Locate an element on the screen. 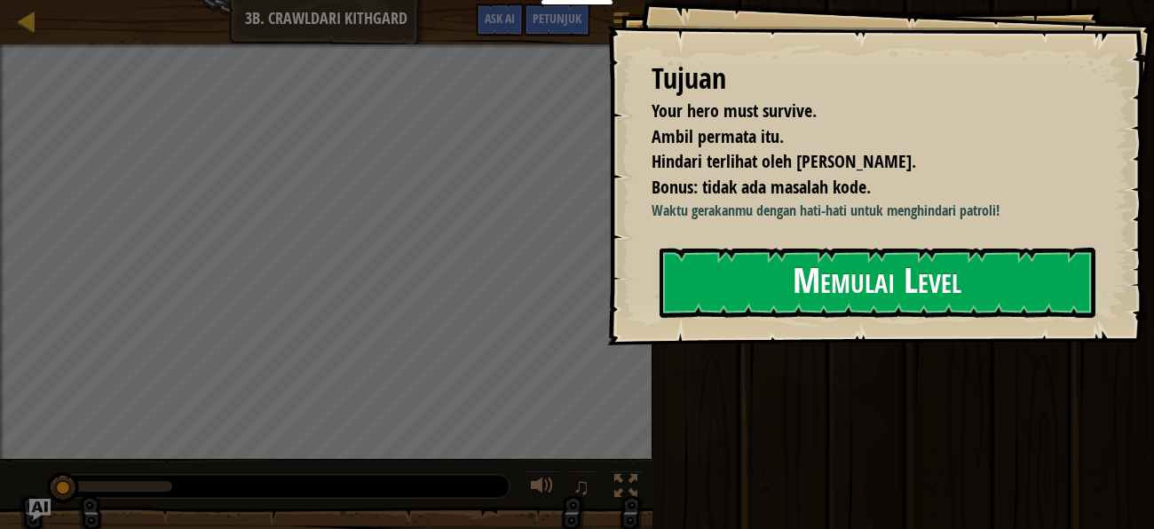 This screenshot has width=1154, height=529. li: Bonus: tidak ada masalah kode. is located at coordinates (858, 187).